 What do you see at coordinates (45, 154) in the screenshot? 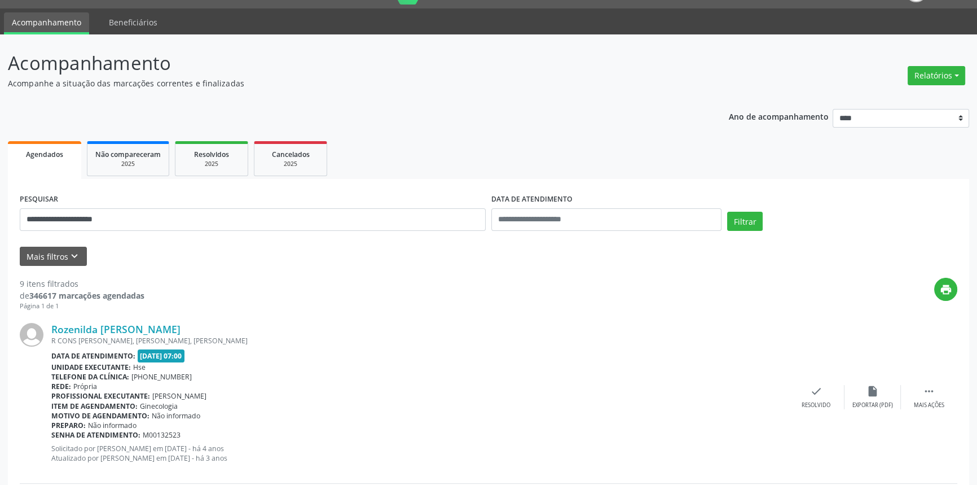
I see `span: Agendados` at bounding box center [45, 154].